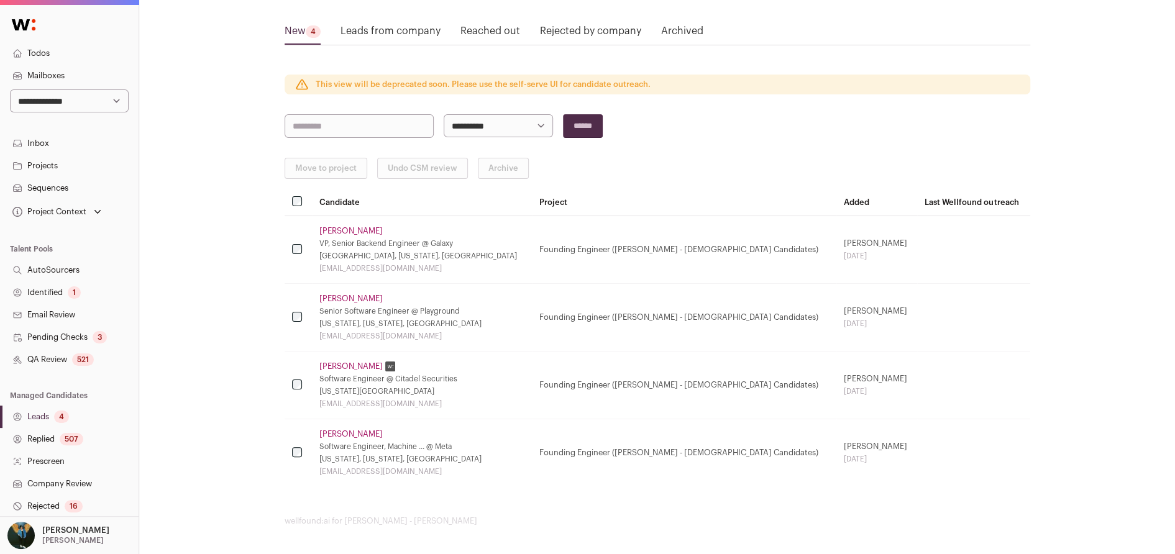 Image resolution: width=1175 pixels, height=554 pixels. Describe the element at coordinates (73, 506) in the screenshot. I see `div: 16` at that location.